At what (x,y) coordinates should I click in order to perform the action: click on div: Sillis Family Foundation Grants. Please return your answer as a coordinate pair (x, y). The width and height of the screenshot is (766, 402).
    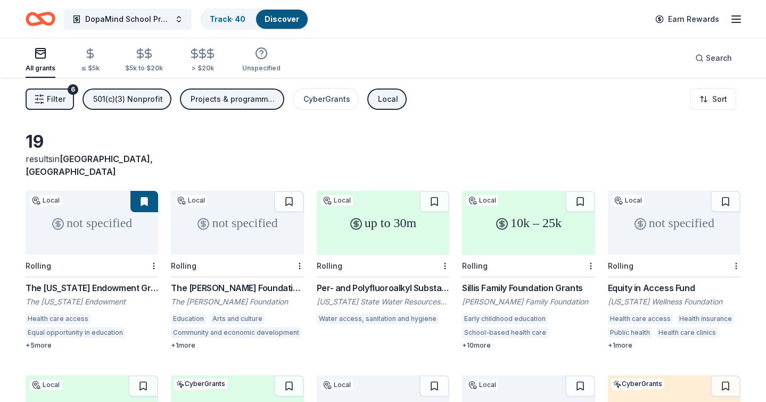
    Looking at the image, I should click on (528, 288).